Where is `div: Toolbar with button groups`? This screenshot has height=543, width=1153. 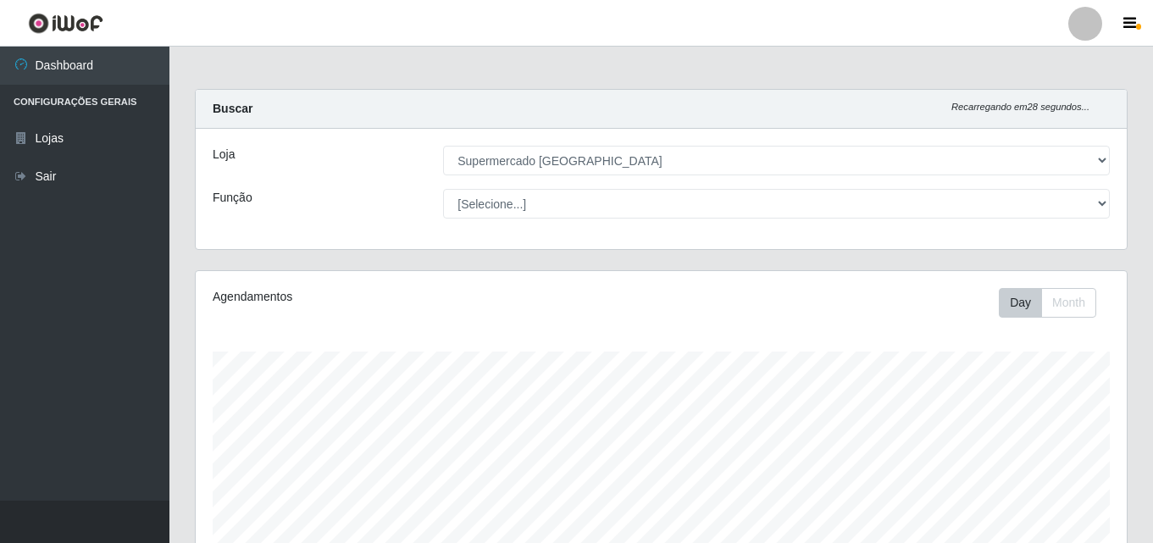
div: Toolbar with button groups is located at coordinates (1054, 302).